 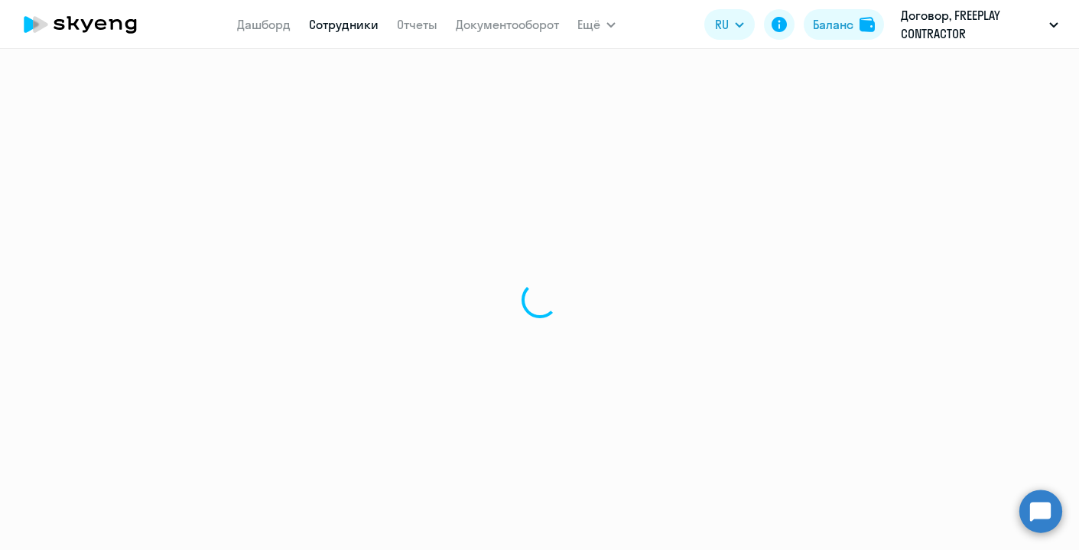 What do you see at coordinates (729, 24) in the screenshot?
I see `button: RU` at bounding box center [729, 24].